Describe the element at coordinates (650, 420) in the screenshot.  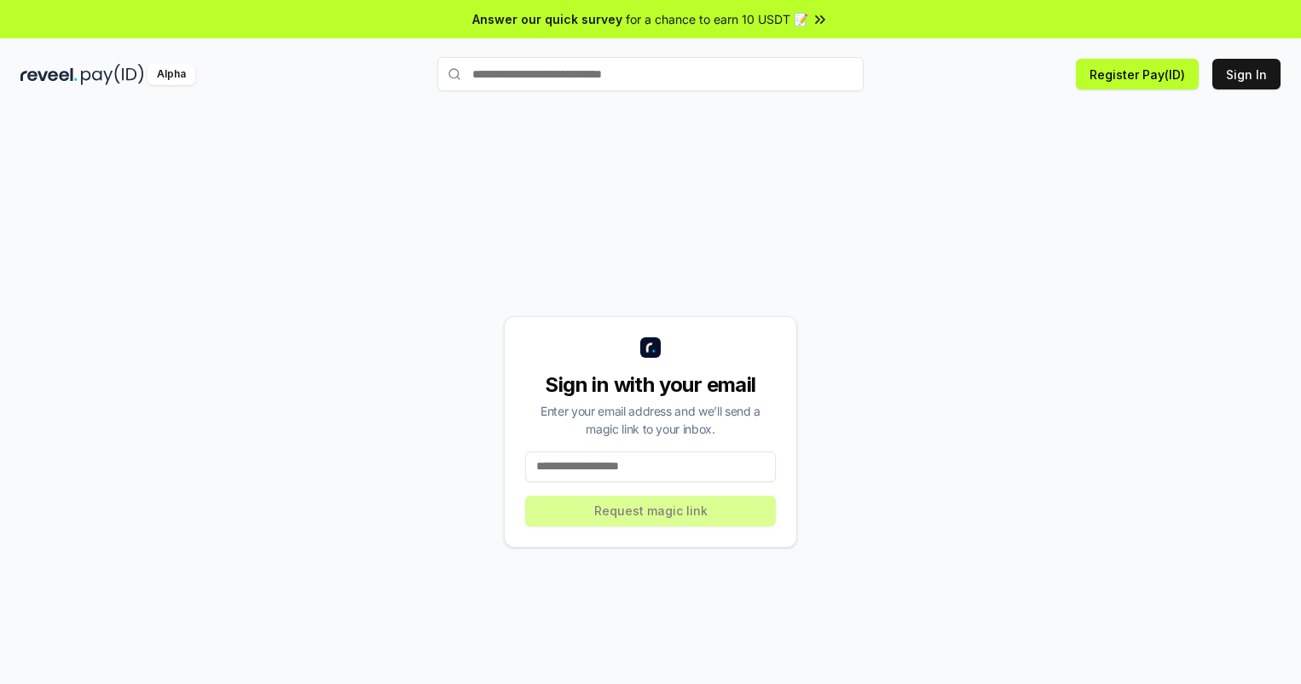
I see `div: Enter your email address and we’ll send a magic link to your inbox.` at that location.